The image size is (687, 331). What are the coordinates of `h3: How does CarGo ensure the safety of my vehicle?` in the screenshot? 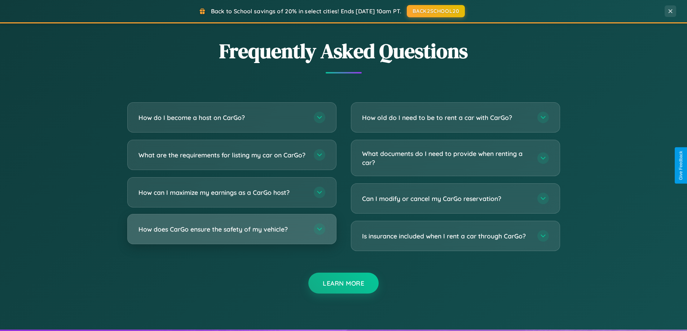 It's located at (223, 229).